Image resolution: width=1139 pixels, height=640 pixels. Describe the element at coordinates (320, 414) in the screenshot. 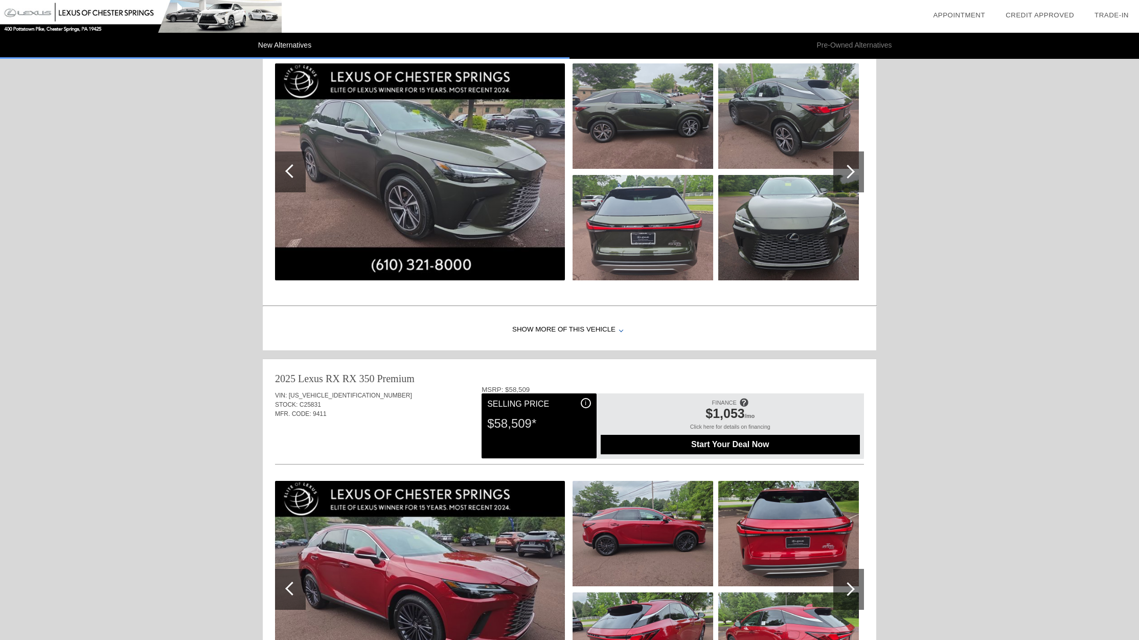

I see `span: 9411` at that location.